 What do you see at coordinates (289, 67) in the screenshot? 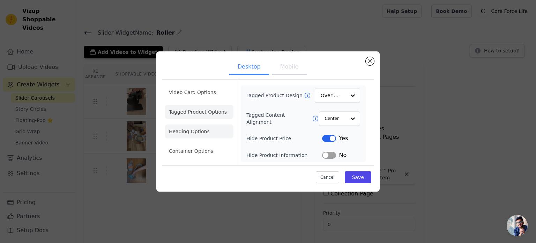
I see `button: Mobile` at bounding box center [289, 67].